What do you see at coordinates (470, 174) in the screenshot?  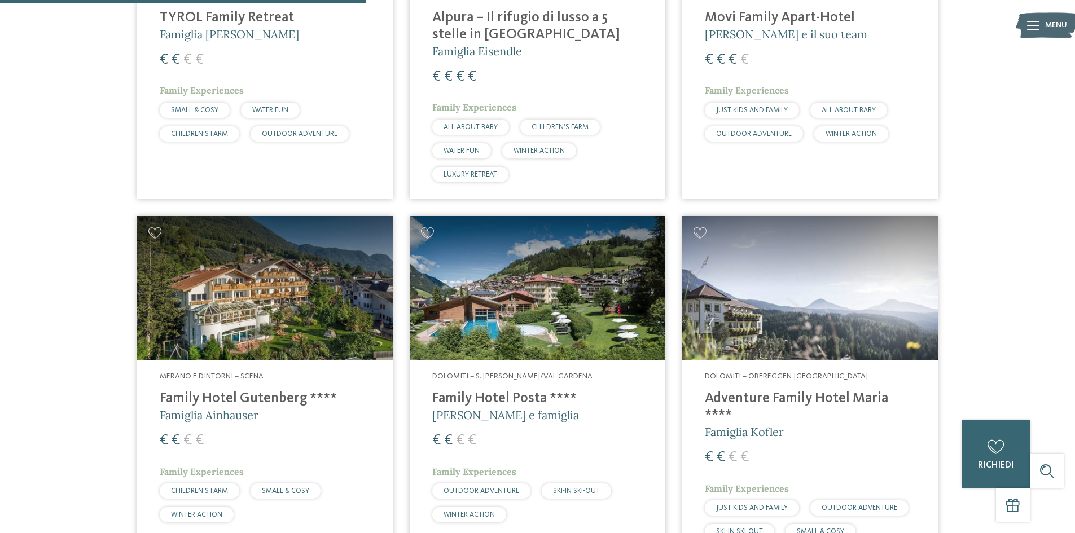 I see `span: LUXURY RETREAT` at bounding box center [470, 174].